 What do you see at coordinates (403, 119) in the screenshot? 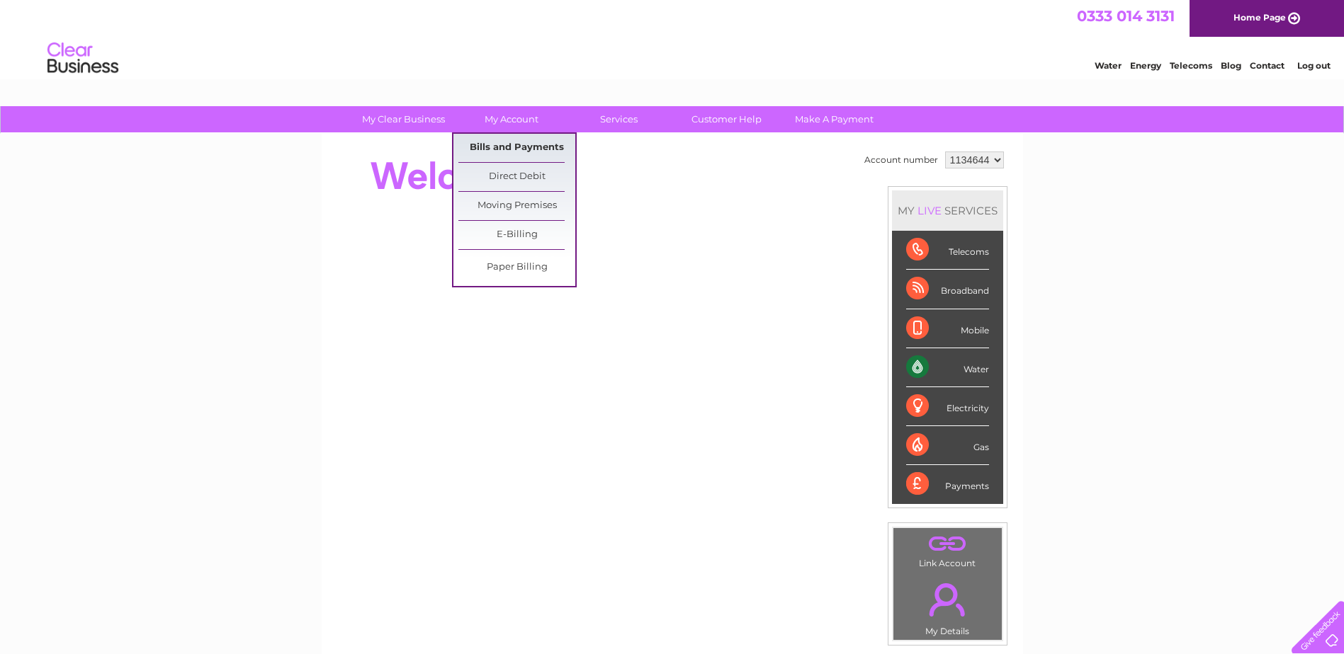
I see `a: My Clear Business` at bounding box center [403, 119].